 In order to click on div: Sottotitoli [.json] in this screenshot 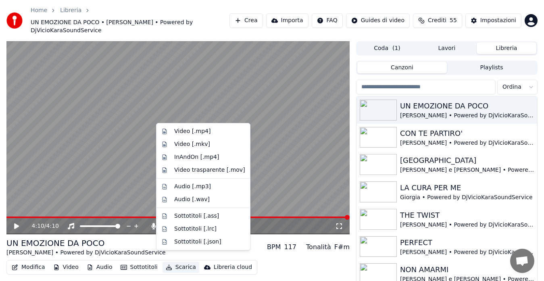, I will do `click(198, 242)`.